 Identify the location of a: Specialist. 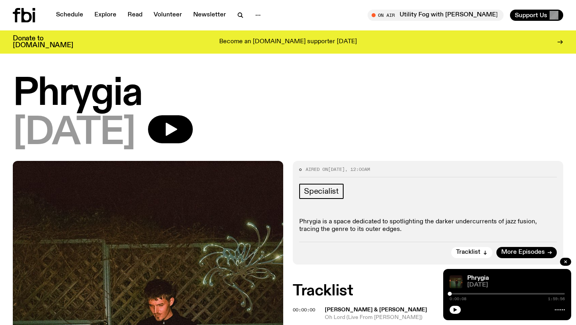
(321, 191).